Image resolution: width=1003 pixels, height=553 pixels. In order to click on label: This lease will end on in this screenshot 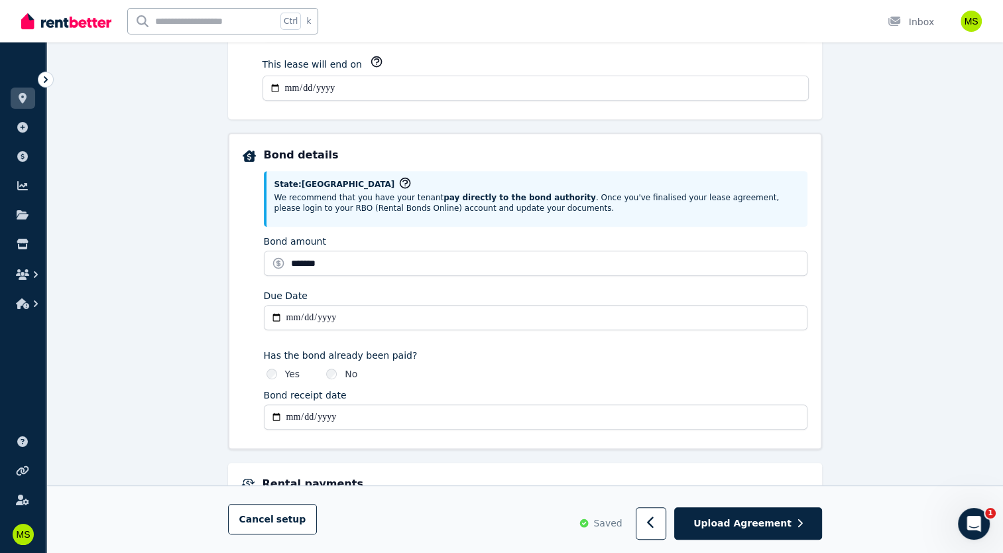, I will do `click(312, 64)`.